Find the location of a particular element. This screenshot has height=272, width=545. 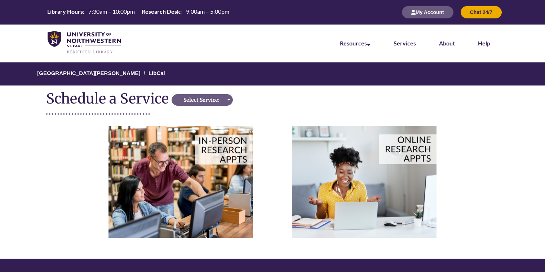

button: Chat 24/7 is located at coordinates (482, 12).